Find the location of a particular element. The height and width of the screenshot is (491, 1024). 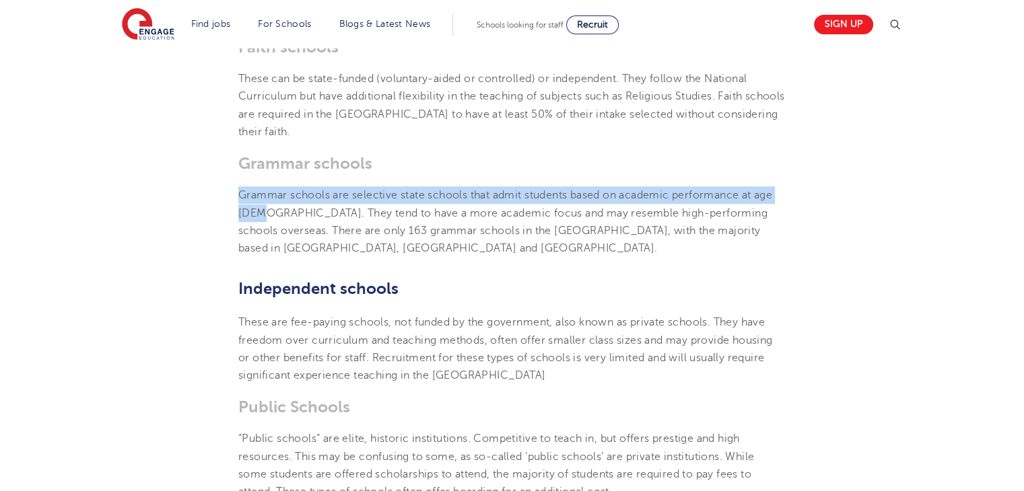

span: Recruit is located at coordinates (592, 24).